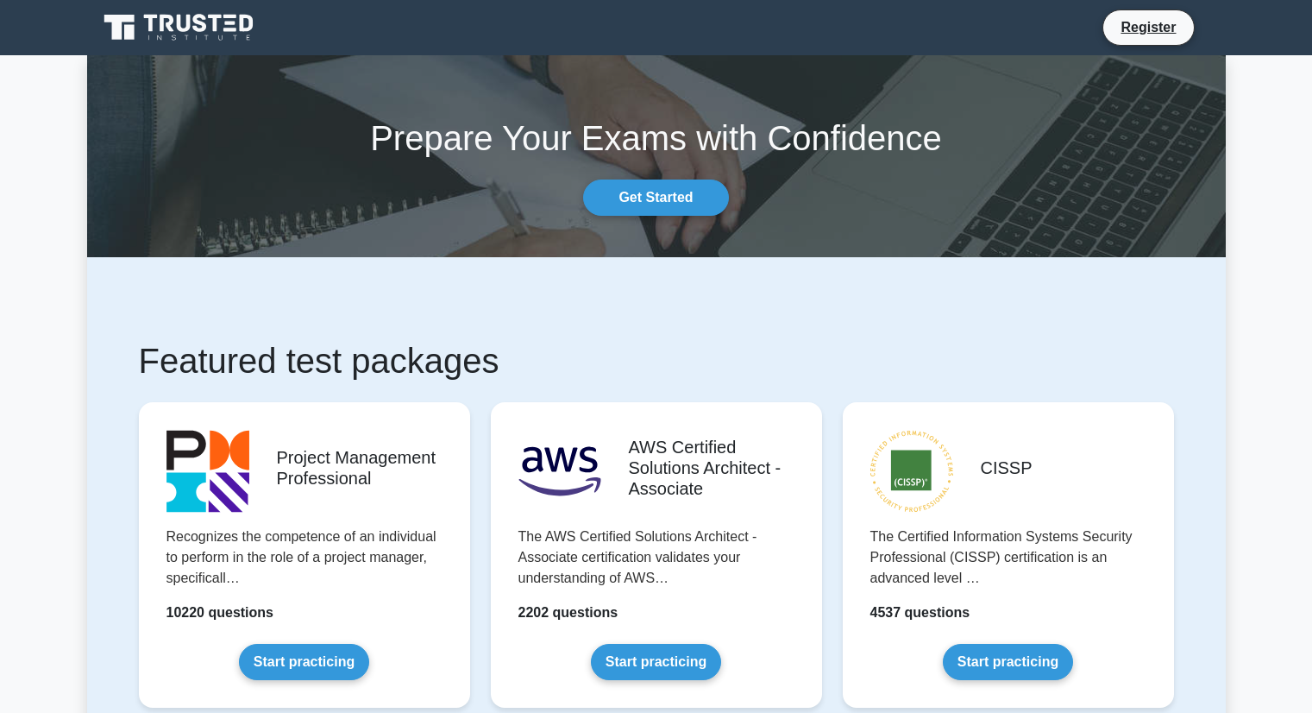 The width and height of the screenshot is (1312, 713). What do you see at coordinates (657, 361) in the screenshot?
I see `h1: Featured test packages` at bounding box center [657, 361].